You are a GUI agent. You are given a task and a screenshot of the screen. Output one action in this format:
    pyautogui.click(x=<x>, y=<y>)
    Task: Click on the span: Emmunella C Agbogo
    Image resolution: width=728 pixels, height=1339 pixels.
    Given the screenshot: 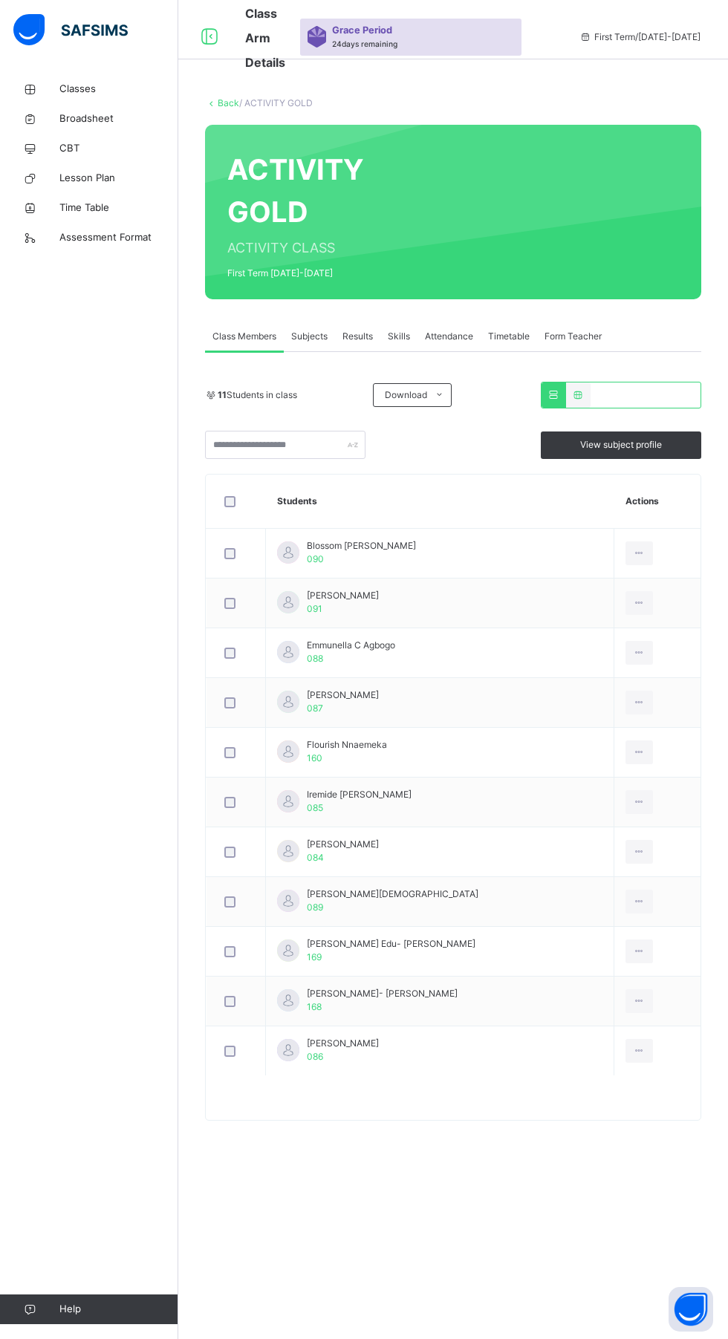 What is the action you would take?
    pyautogui.click(x=350, y=645)
    